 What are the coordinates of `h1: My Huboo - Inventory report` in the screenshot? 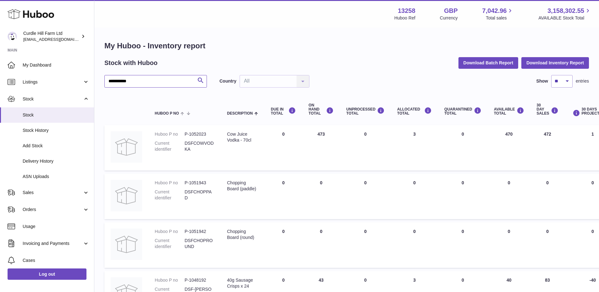 It's located at (347, 46).